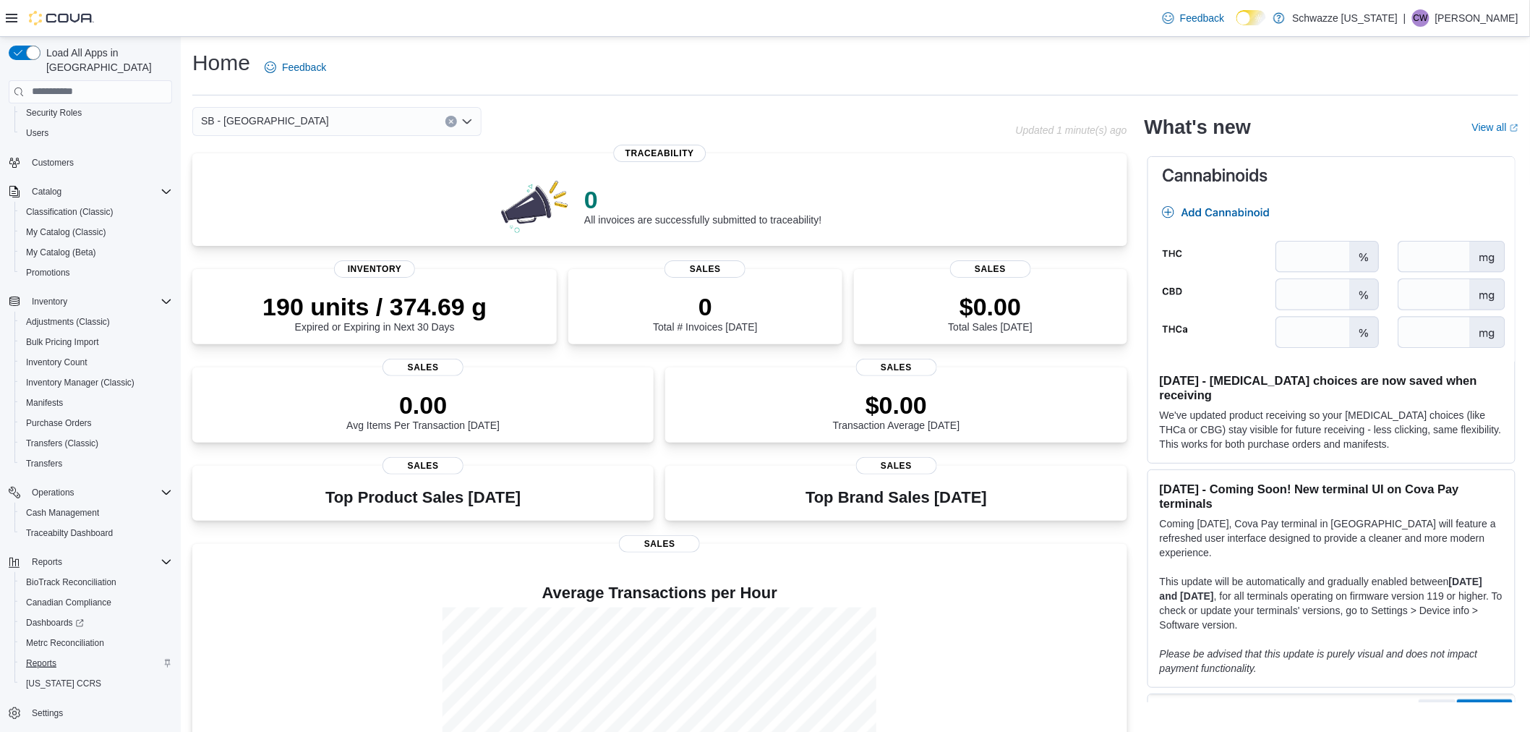  I want to click on button: Clear input, so click(451, 121).